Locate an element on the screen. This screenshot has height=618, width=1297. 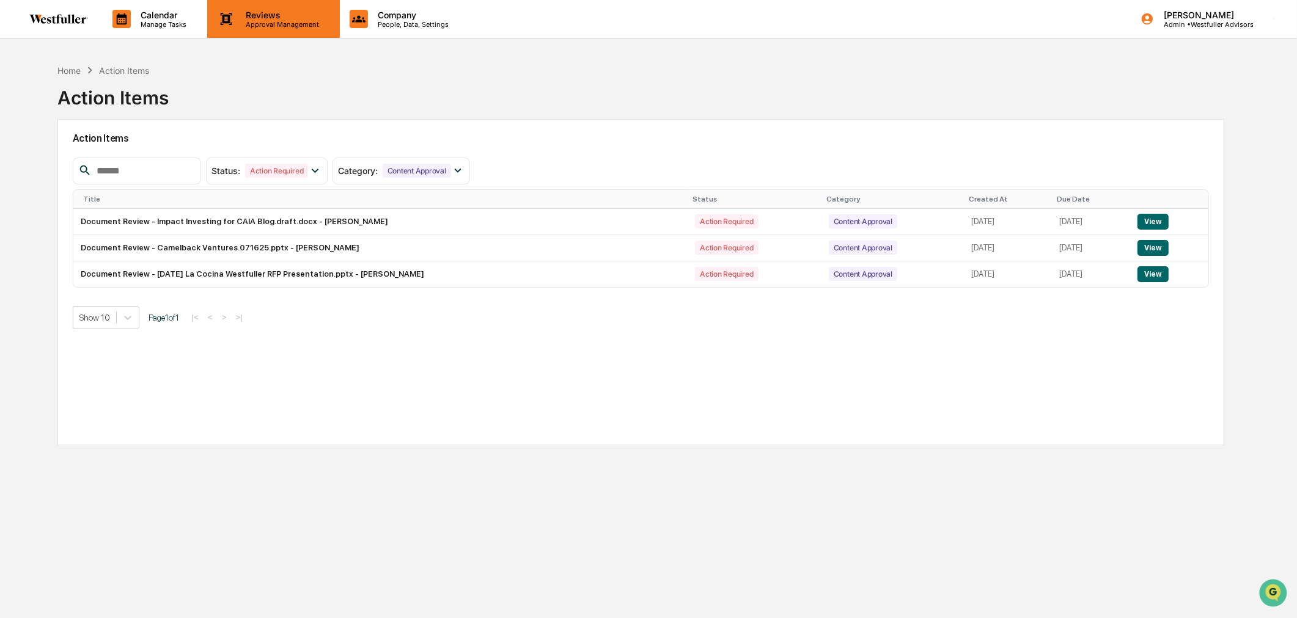
div: Title is located at coordinates (383, 199).